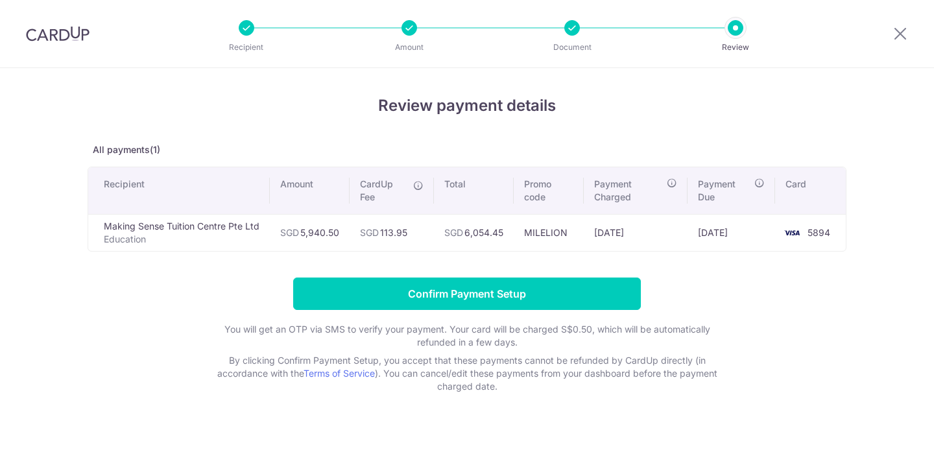 The image size is (934, 474). Describe the element at coordinates (309, 232) in the screenshot. I see `td: 5,940.50` at that location.